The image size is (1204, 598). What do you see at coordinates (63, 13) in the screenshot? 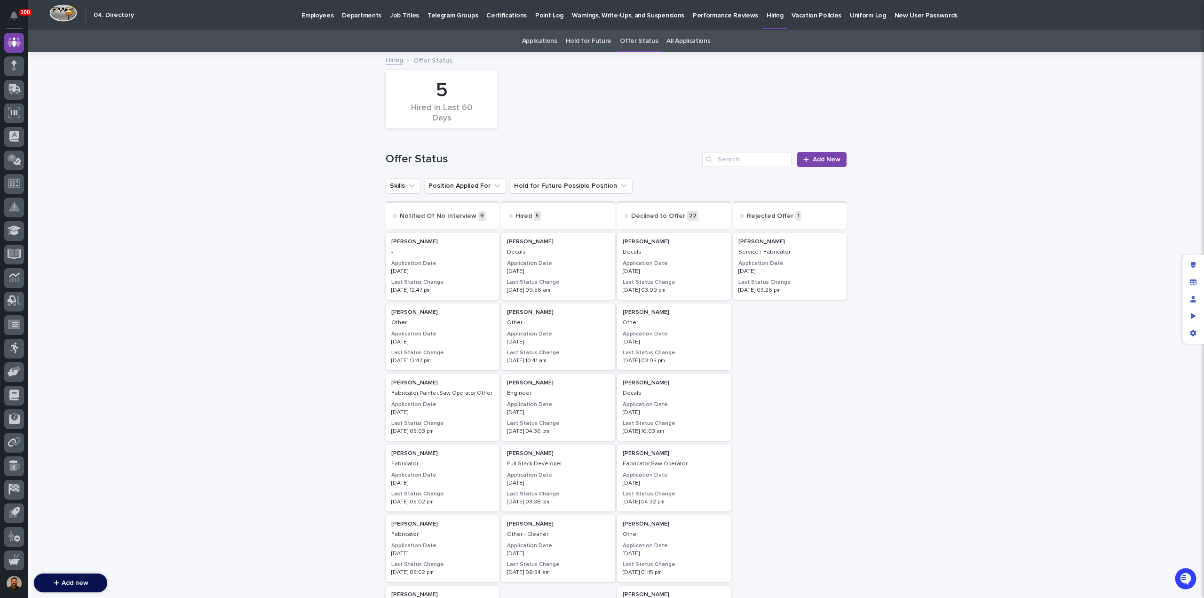
I see `img: Workspace Logo` at bounding box center [63, 13].